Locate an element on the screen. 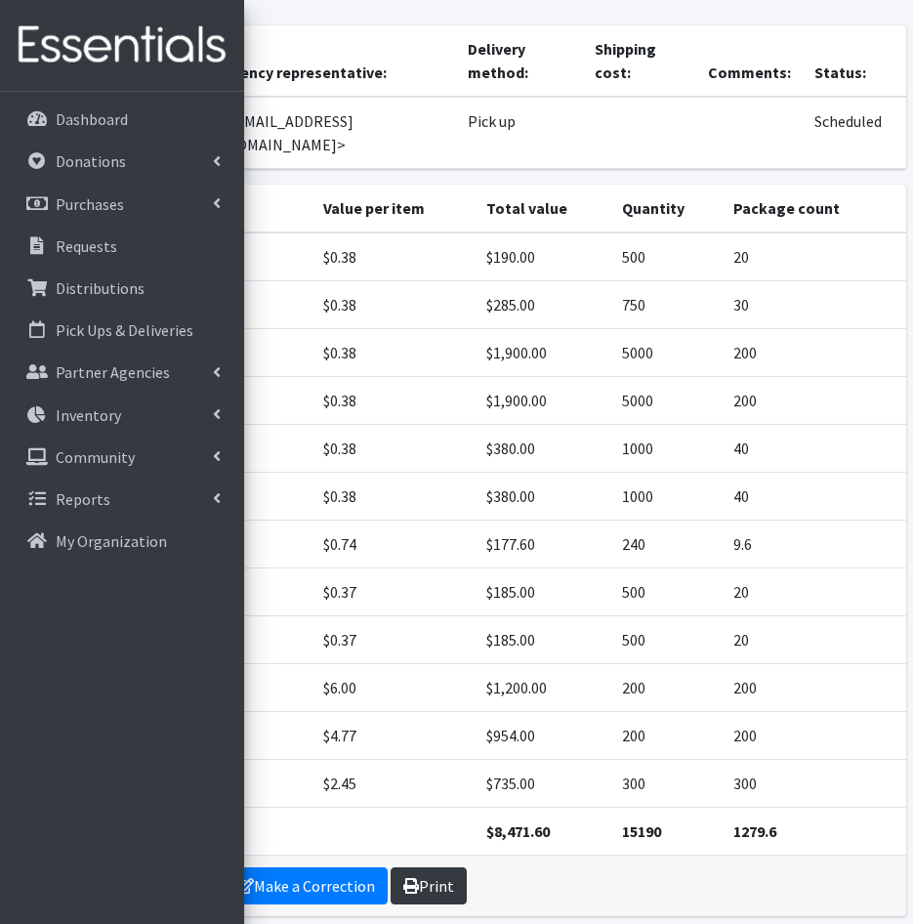  a: Make a Correction is located at coordinates (306, 886).